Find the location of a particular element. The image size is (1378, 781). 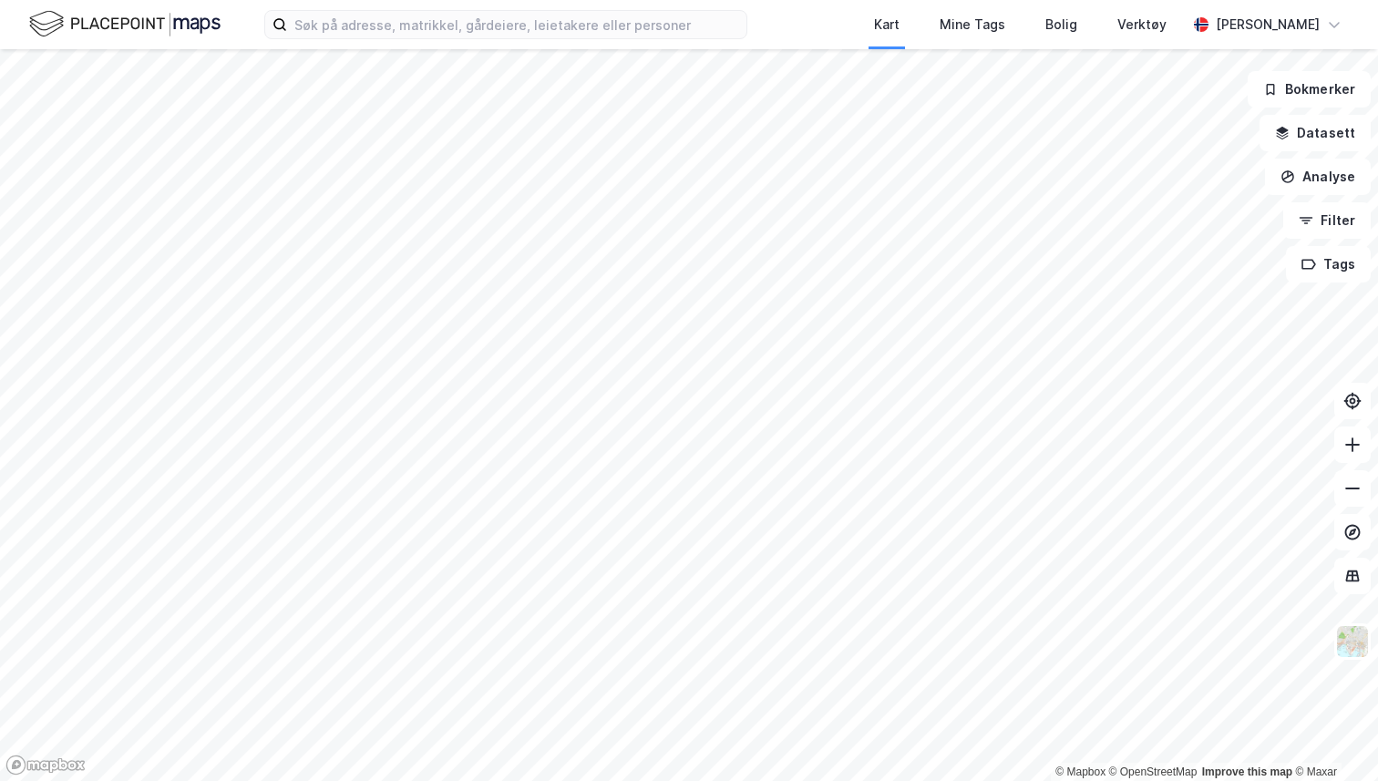

a: OpenStreetMap is located at coordinates (1153, 772).